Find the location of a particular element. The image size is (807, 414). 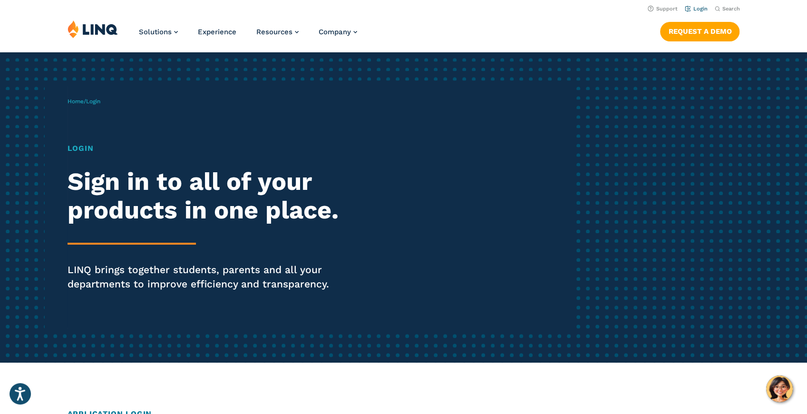

a: Support is located at coordinates (662, 9).